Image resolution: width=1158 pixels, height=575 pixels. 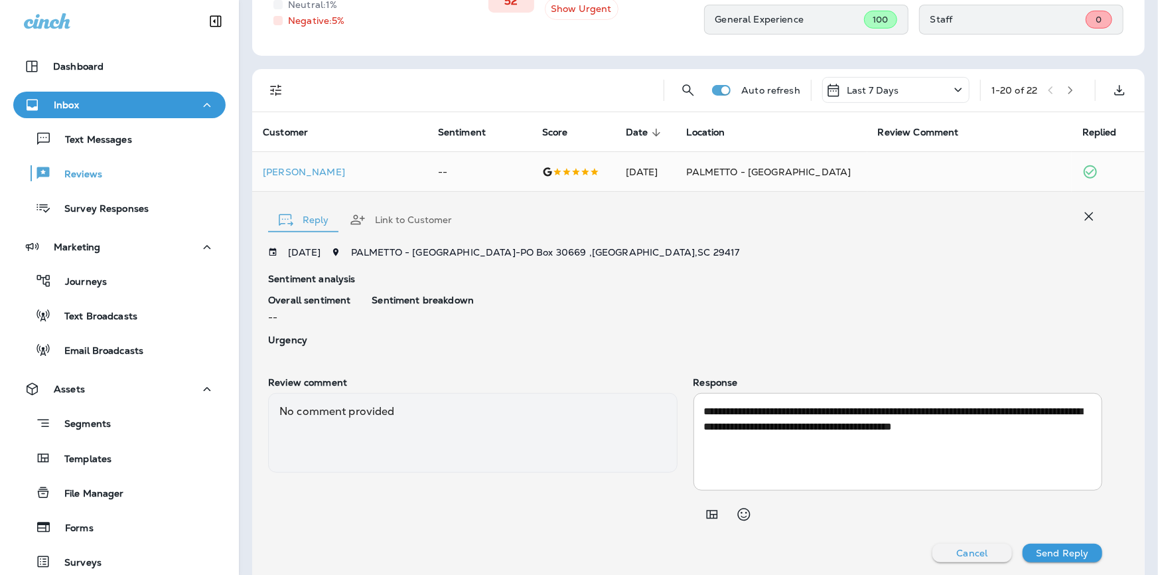 I want to click on button: Segments, so click(x=119, y=423).